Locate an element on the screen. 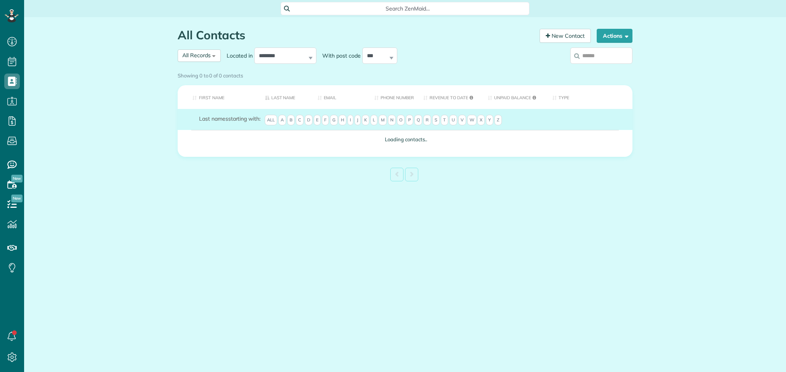 This screenshot has height=372, width=786. span: E is located at coordinates (317, 120).